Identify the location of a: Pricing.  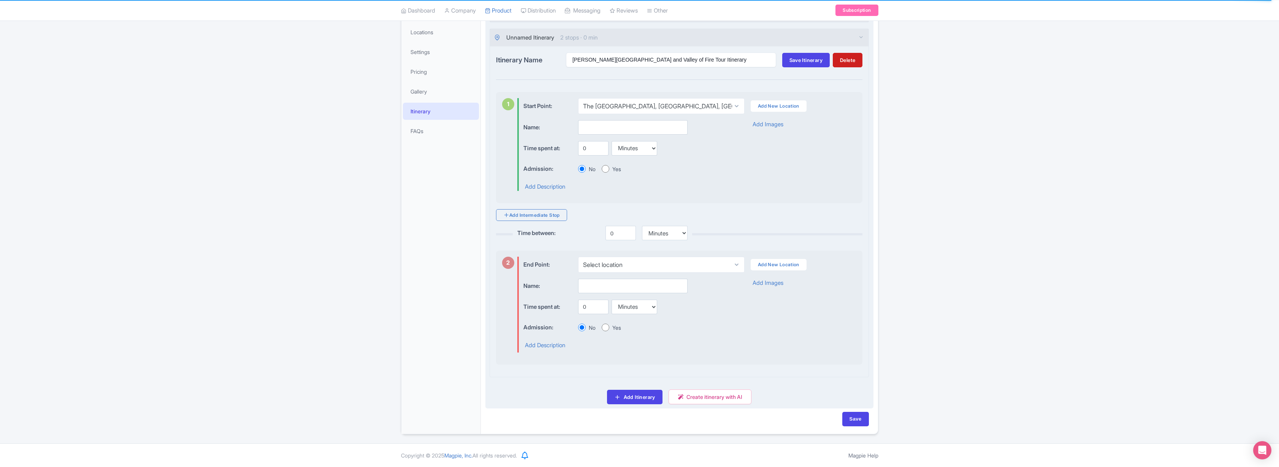
(441, 71).